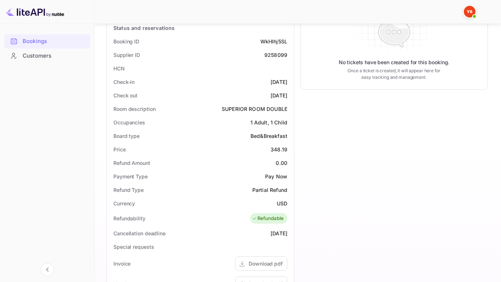  Describe the element at coordinates (126, 55) in the screenshot. I see `div: Supplier ID` at that location.